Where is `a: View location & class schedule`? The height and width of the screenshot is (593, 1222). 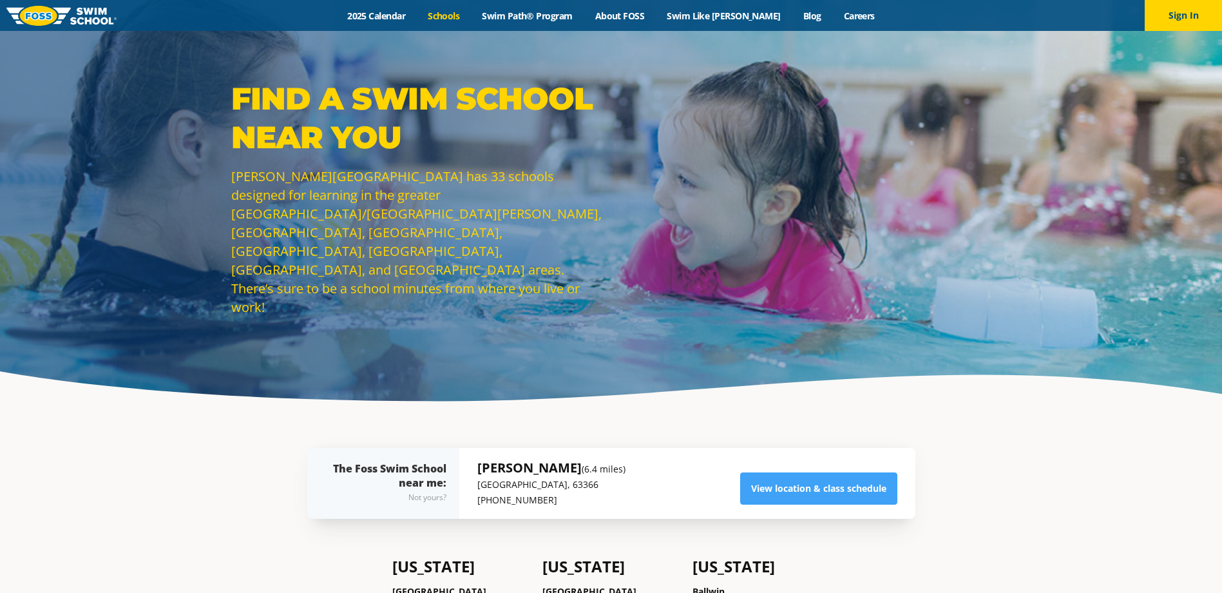
a: View location & class schedule is located at coordinates (819, 488).